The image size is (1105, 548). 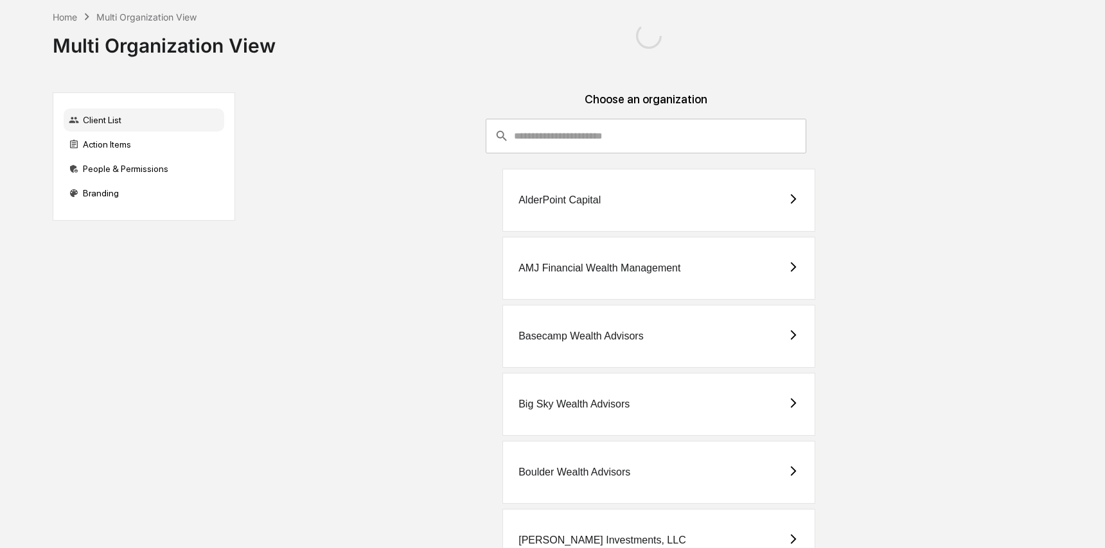 I want to click on div: People & Permissions, so click(x=144, y=169).